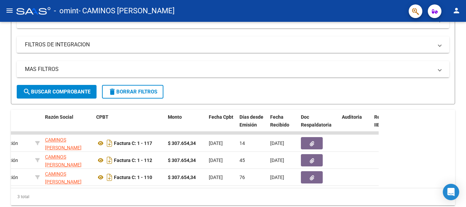  What do you see at coordinates (283, 125) in the screenshot?
I see `datatable-header-cell: Fecha Recibido` at bounding box center [283, 125].